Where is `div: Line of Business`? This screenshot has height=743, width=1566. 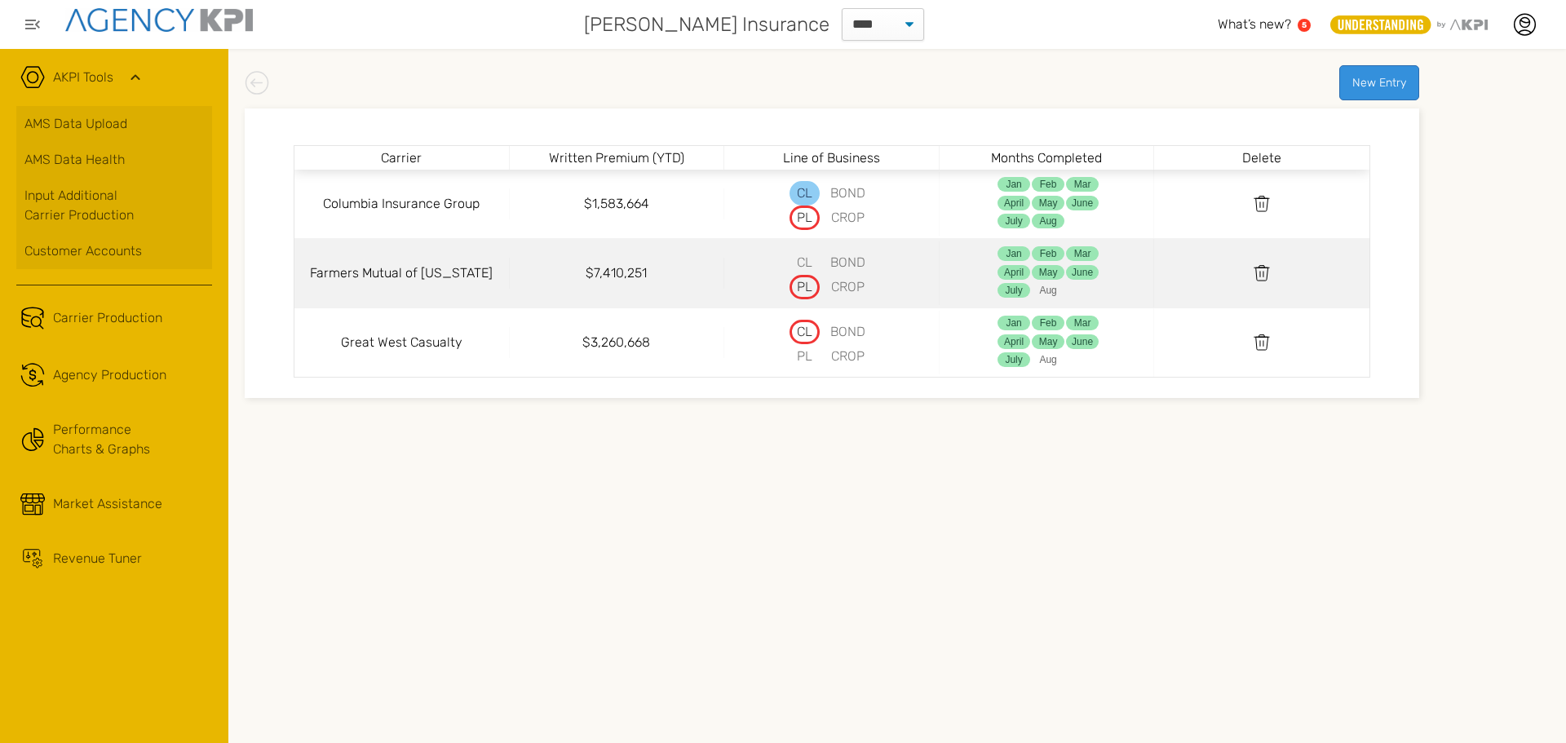 div: Line of Business is located at coordinates (831, 157).